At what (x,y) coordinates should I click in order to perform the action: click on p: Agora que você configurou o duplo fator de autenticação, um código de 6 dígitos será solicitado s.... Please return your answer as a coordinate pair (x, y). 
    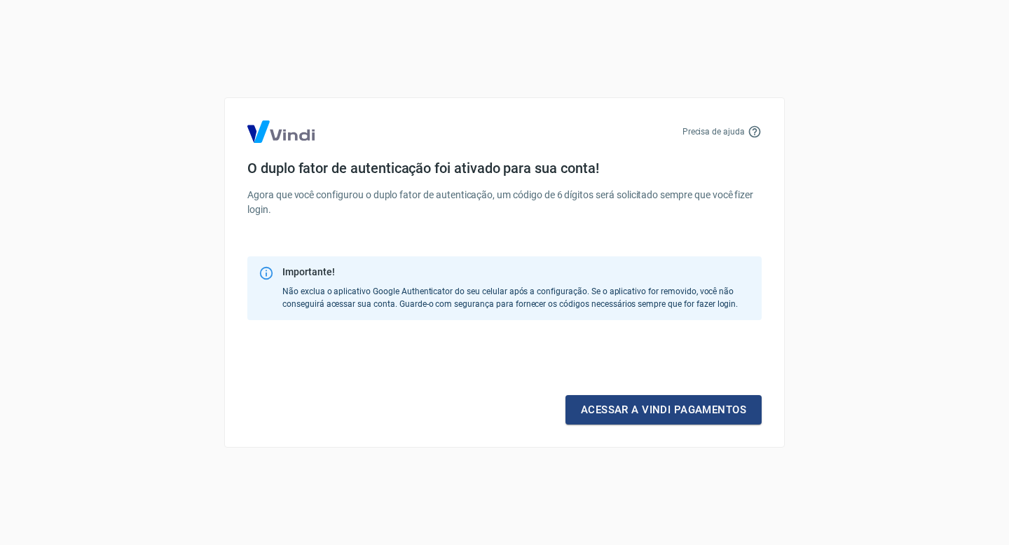
    Looking at the image, I should click on (504, 202).